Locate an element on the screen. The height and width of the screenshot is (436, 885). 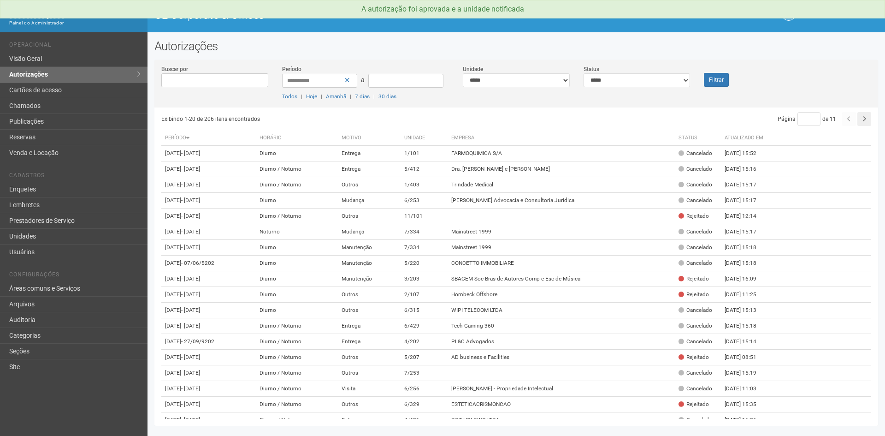
td: 4/202 is located at coordinates (424, 342).